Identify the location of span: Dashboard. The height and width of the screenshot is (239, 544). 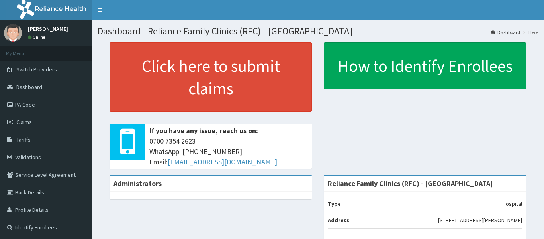
(29, 87).